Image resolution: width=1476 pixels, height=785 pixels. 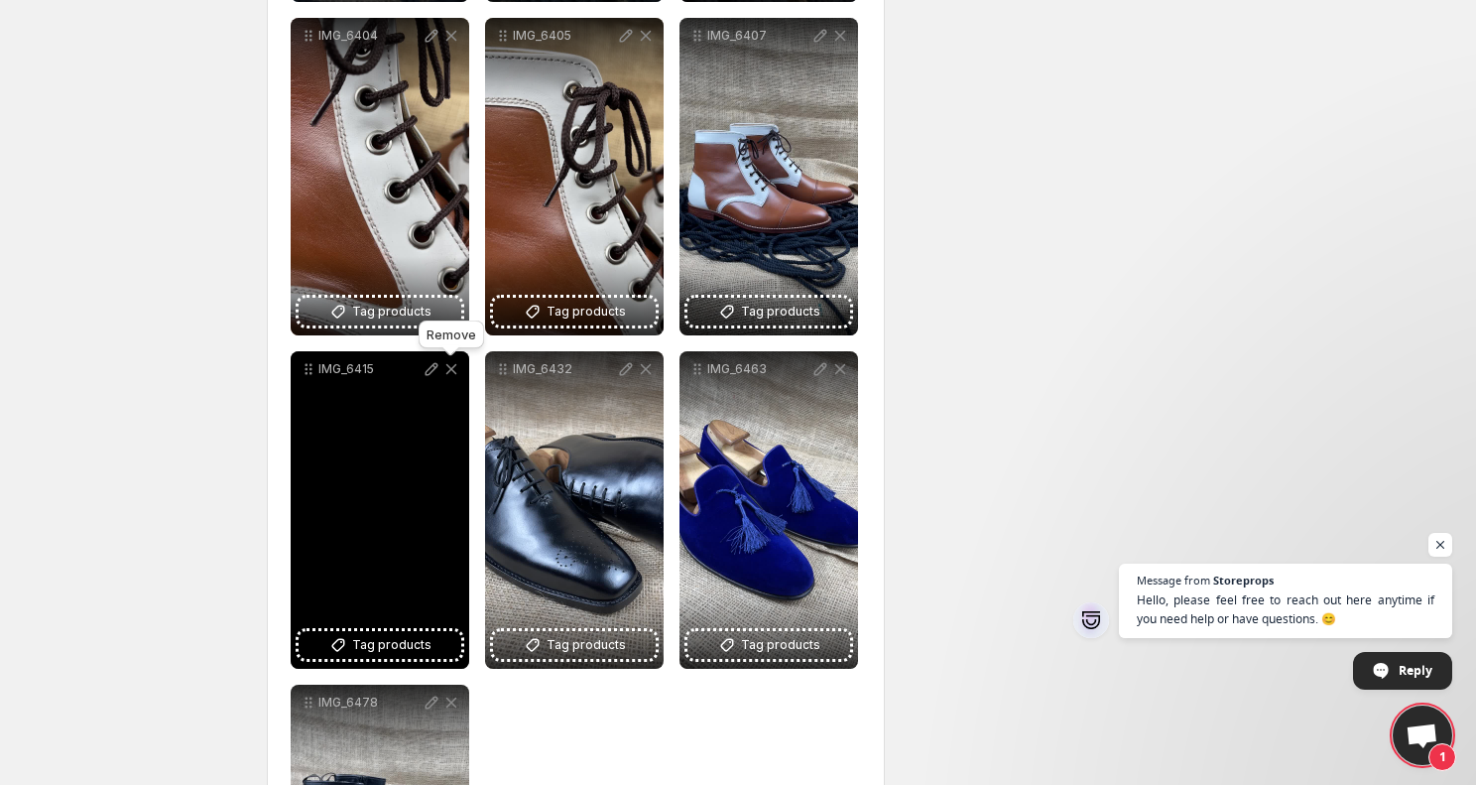 What do you see at coordinates (759, 36) in the screenshot?
I see `p: IMG_6407` at bounding box center [759, 36].